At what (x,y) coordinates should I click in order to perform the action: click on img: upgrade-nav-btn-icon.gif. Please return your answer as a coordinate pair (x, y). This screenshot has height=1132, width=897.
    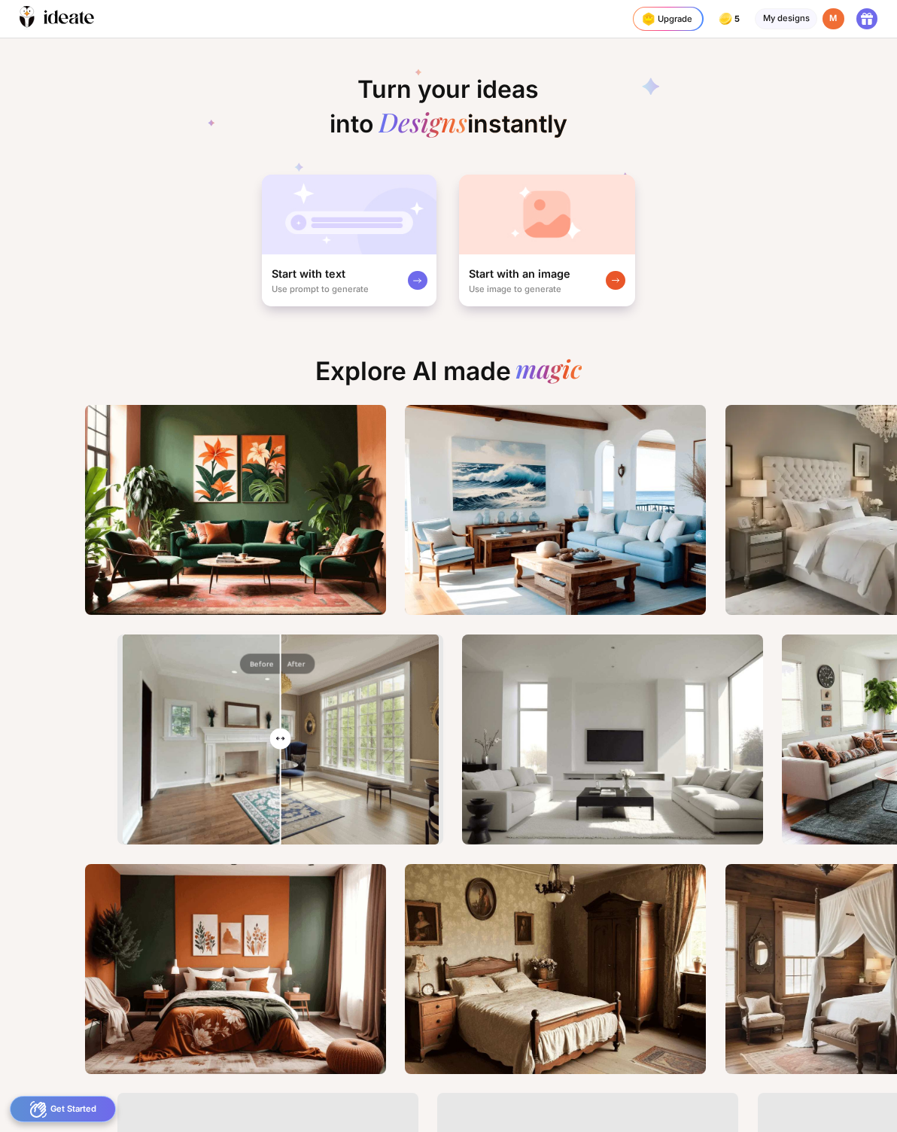
    Looking at the image, I should click on (649, 19).